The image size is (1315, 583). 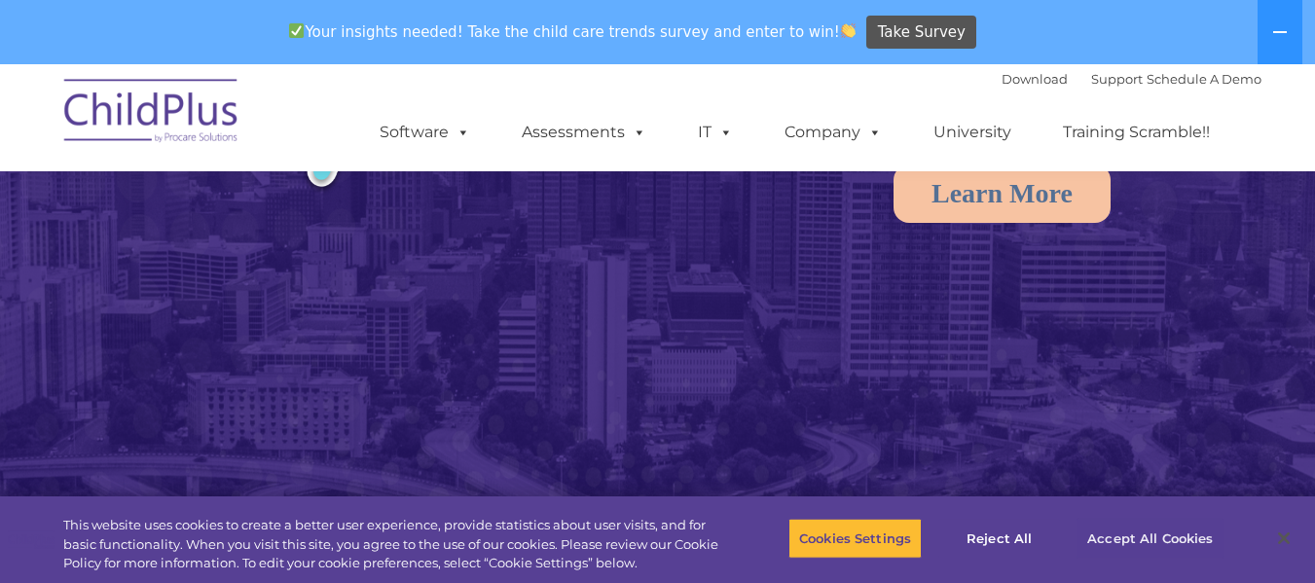 I want to click on a: Training Scramble!!, so click(x=1136, y=132).